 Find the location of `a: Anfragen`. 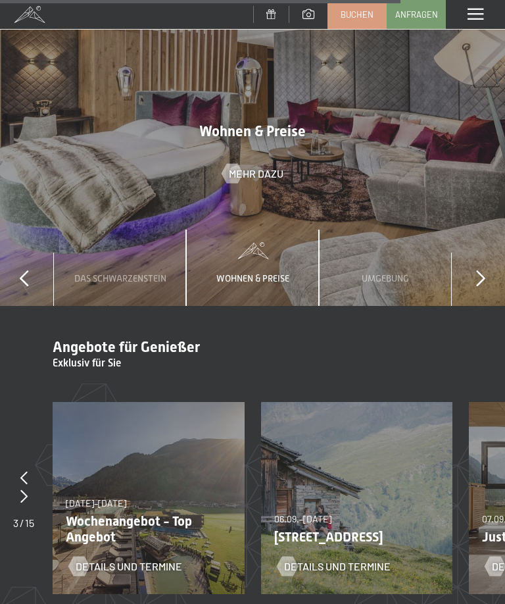

a: Anfragen is located at coordinates (416, 14).